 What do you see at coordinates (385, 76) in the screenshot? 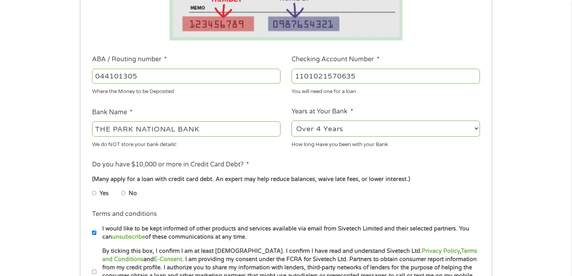
I see `input: 345634636` at bounding box center [385, 76].